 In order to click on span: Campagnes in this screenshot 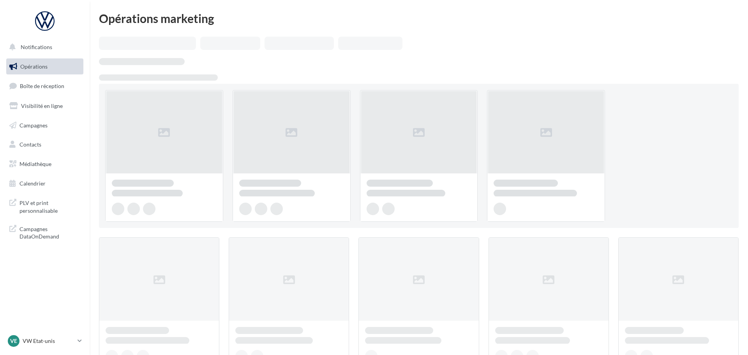, I will do `click(33, 125)`.